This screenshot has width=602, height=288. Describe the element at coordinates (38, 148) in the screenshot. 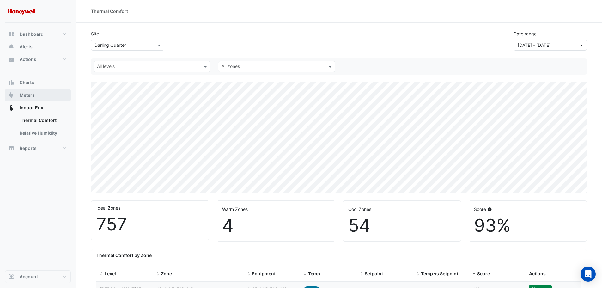

I see `button: Reports` at that location.